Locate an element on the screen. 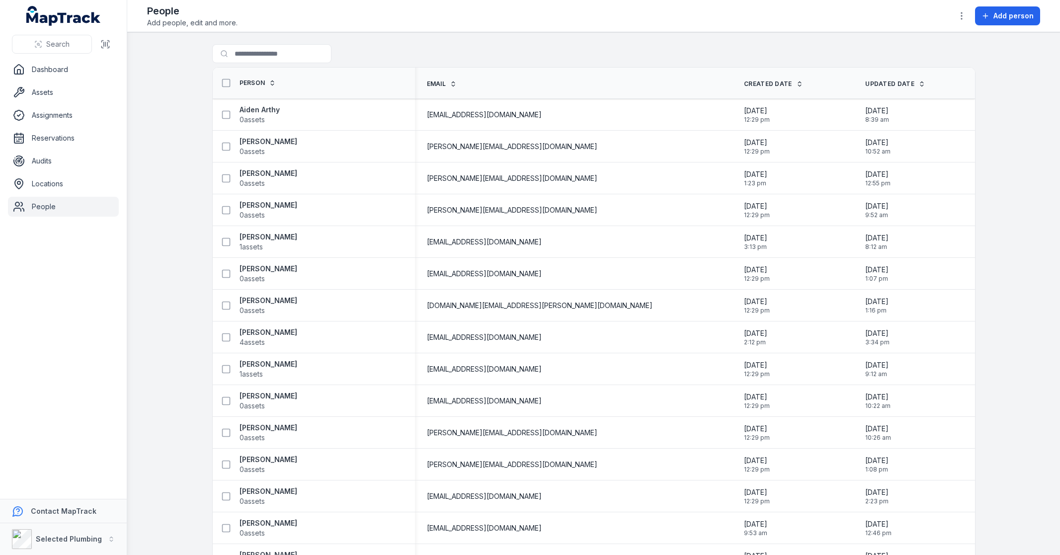 The image size is (1060, 555). span: 8:12 am is located at coordinates (877, 247).